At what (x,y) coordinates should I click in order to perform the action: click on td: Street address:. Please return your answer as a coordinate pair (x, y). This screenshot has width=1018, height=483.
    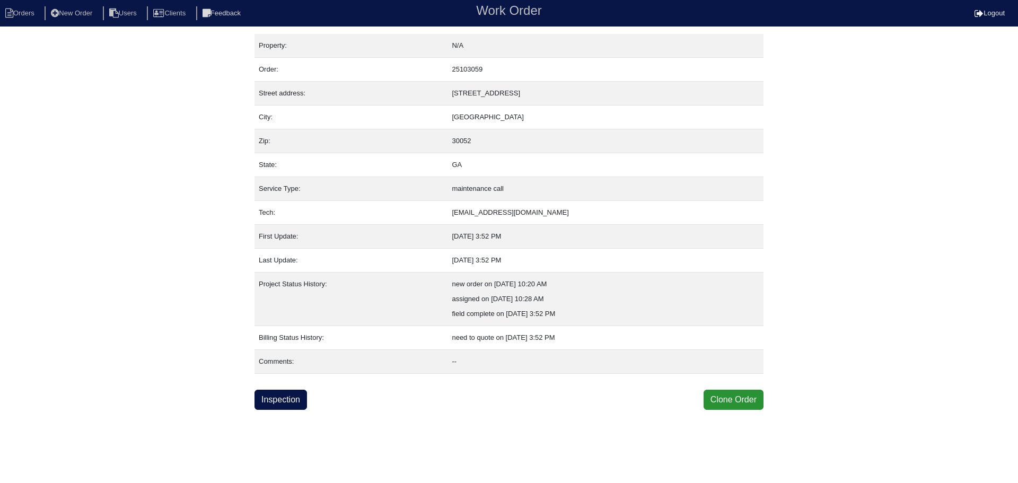
    Looking at the image, I should click on (351, 93).